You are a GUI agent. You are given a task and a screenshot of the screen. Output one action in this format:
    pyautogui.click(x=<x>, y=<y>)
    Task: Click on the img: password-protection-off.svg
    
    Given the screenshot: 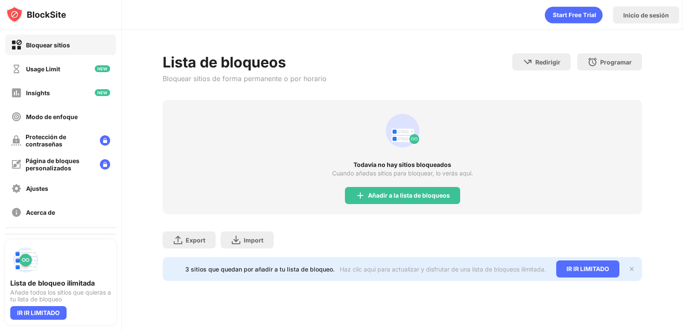 What is the action you would take?
    pyautogui.click(x=16, y=140)
    